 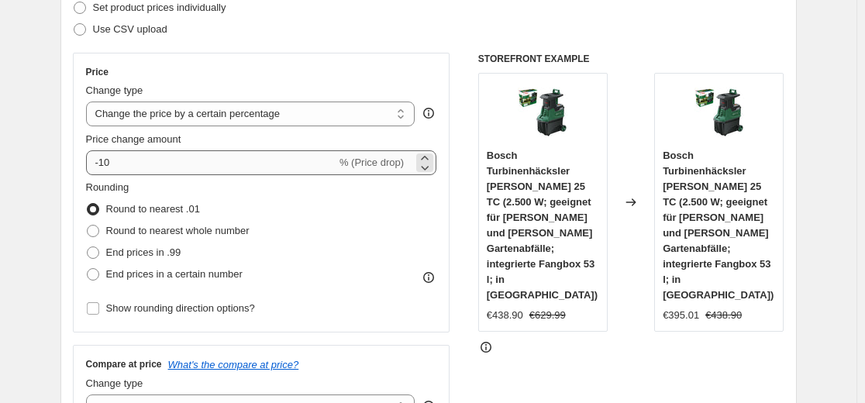 What do you see at coordinates (143, 252) in the screenshot?
I see `span: End prices in .99` at bounding box center [143, 252].